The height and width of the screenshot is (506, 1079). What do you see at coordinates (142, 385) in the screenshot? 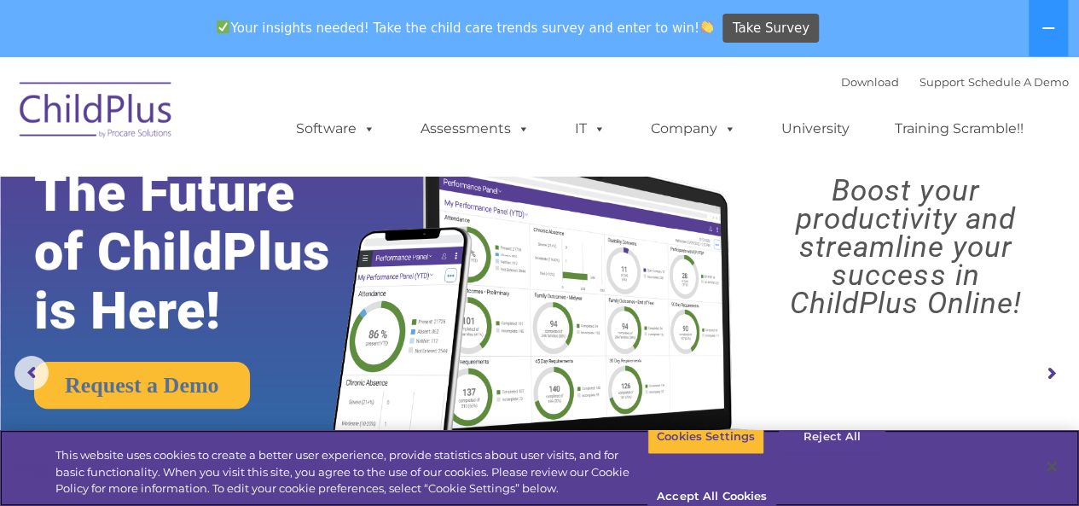
I see `a: Request a Demo` at bounding box center [142, 385].